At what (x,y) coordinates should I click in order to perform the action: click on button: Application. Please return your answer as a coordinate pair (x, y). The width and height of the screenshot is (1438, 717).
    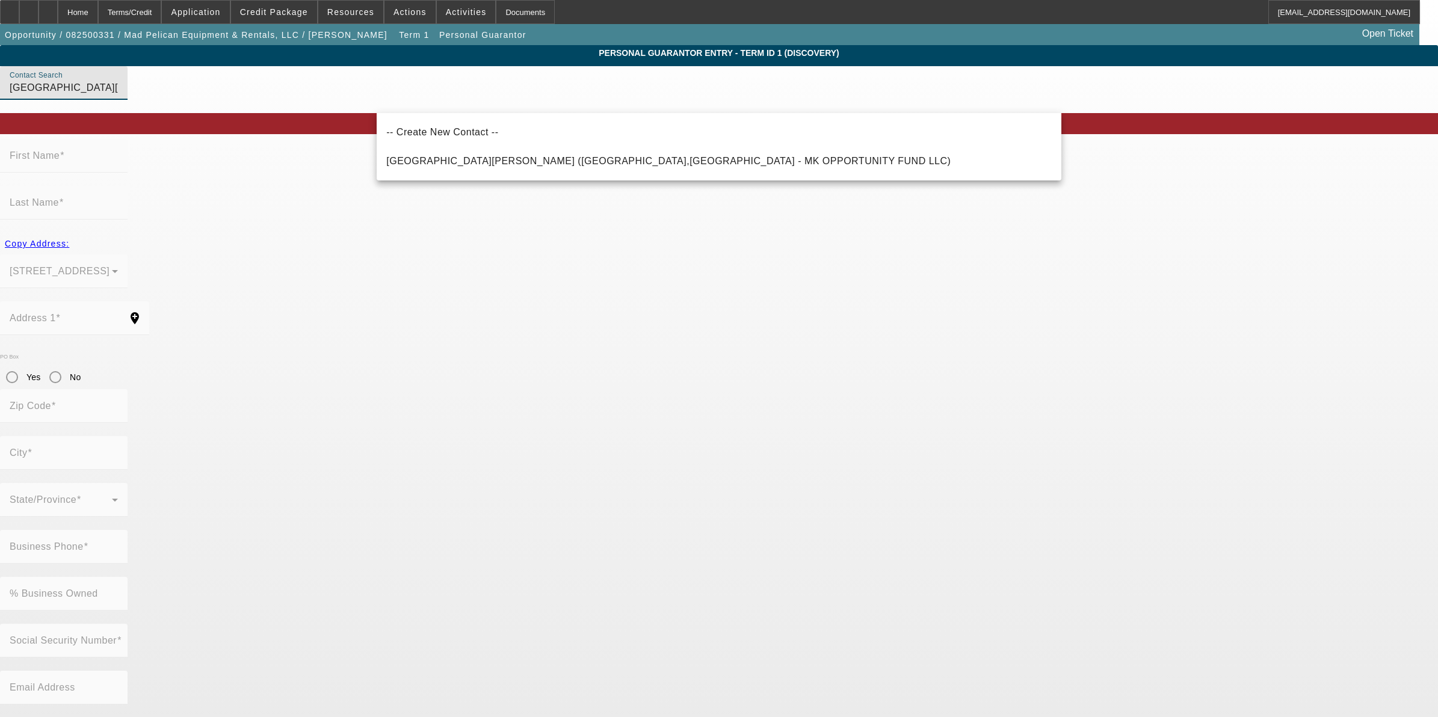
    Looking at the image, I should click on (196, 12).